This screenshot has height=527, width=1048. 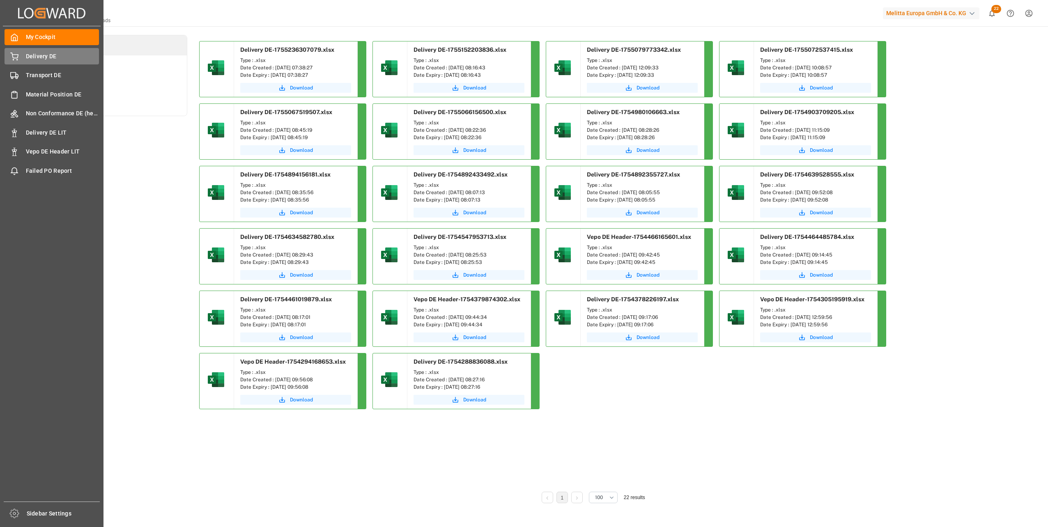 What do you see at coordinates (62, 75) in the screenshot?
I see `span: Transport DE` at bounding box center [62, 75].